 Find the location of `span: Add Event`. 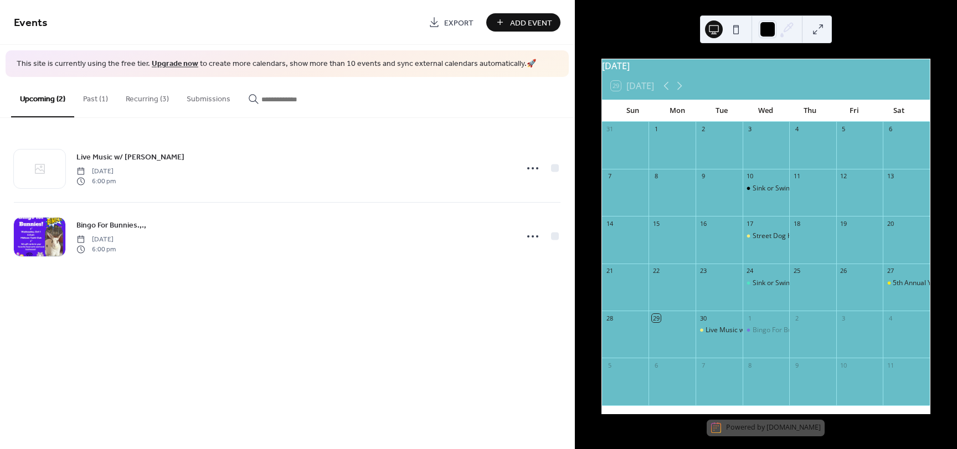

span: Add Event is located at coordinates (531, 23).